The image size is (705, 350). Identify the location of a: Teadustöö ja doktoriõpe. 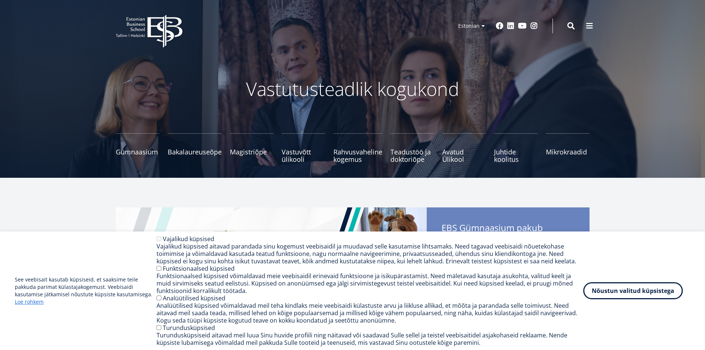
(412, 148).